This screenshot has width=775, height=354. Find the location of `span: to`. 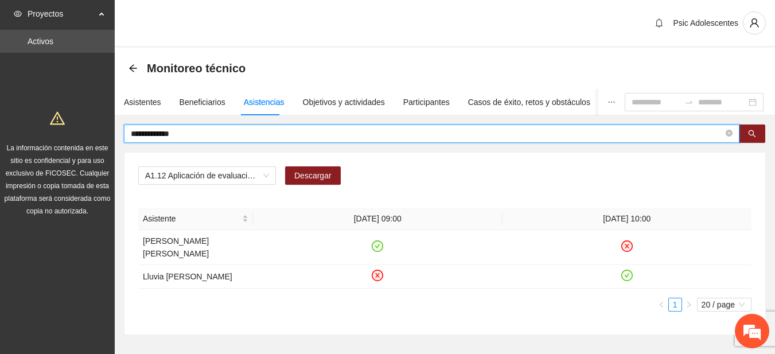

span: to is located at coordinates (689, 102).